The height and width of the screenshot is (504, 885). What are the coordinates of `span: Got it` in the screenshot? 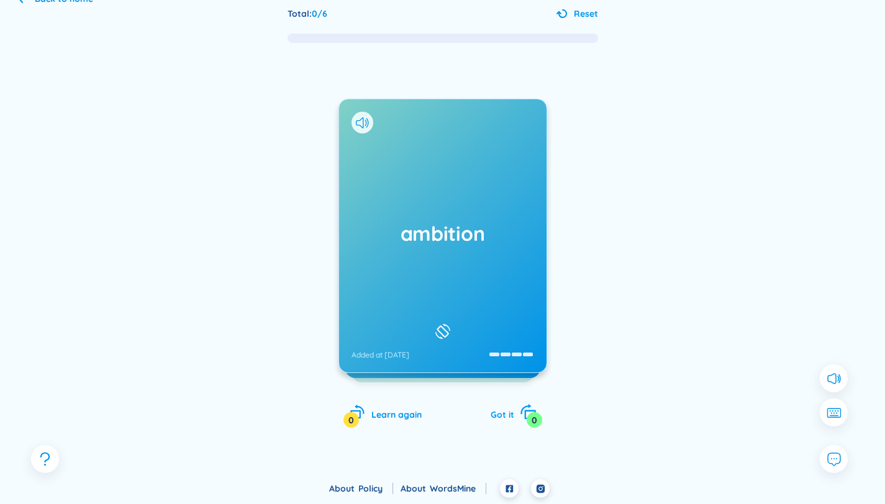 It's located at (502, 415).